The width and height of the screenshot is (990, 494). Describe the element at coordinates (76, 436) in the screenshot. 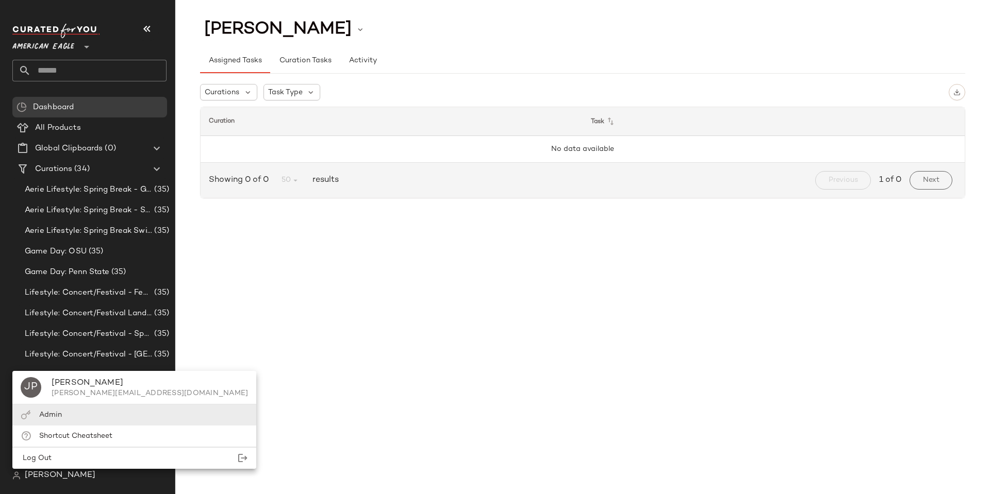

I see `span: Shortcut Cheatsheet` at that location.